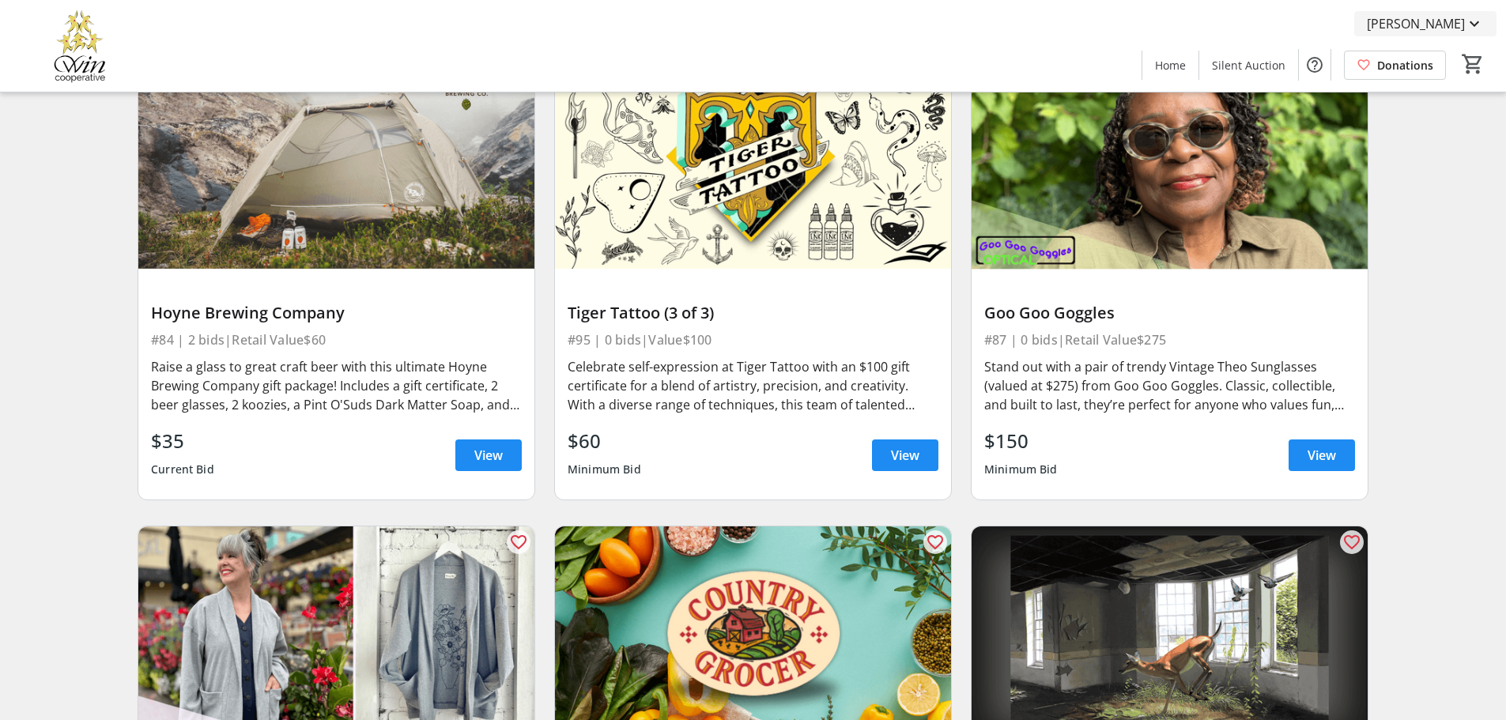 Image resolution: width=1506 pixels, height=720 pixels. What do you see at coordinates (336, 386) in the screenshot?
I see `div: Raise a glass to great craft beer with this ultimate Hoyne Brewing Company gift package! Includes...` at bounding box center [336, 386].